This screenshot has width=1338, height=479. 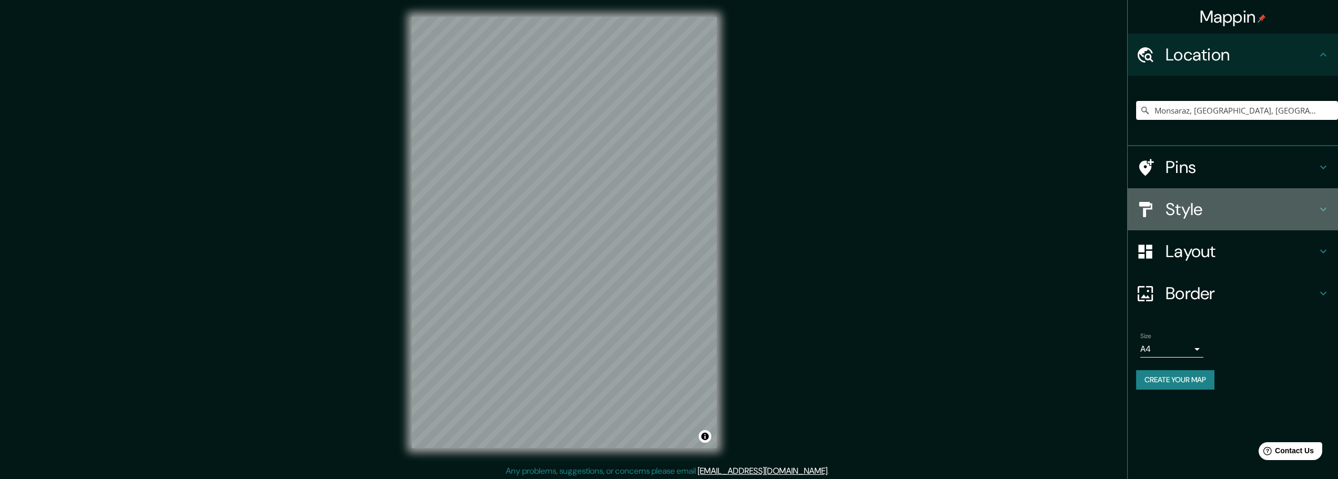 I want to click on h4: Style, so click(x=1241, y=209).